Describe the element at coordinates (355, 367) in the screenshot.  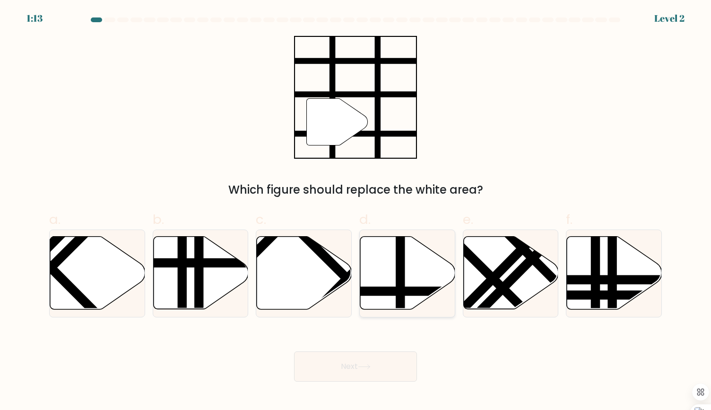
I see `button: Next` at that location.